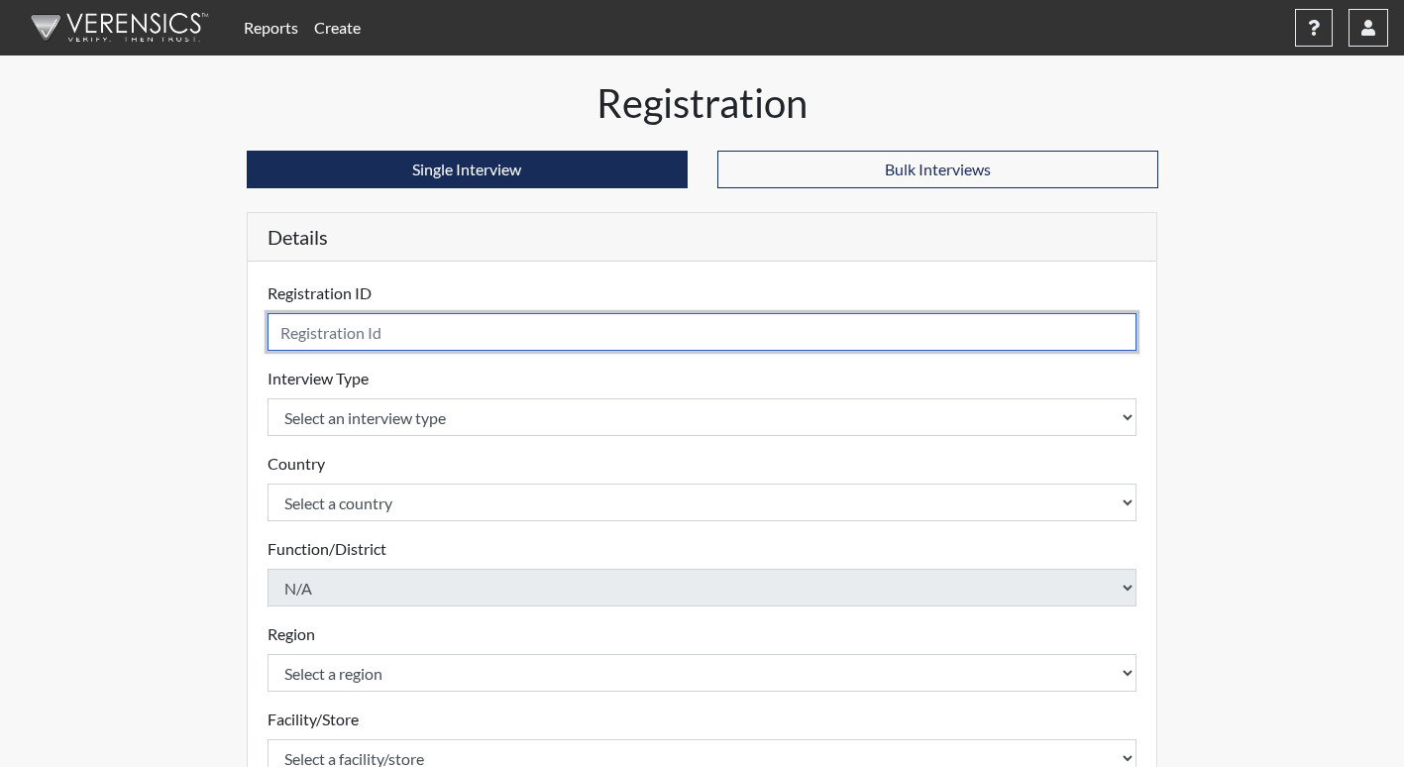 Image resolution: width=1404 pixels, height=767 pixels. I want to click on h5: Details, so click(702, 237).